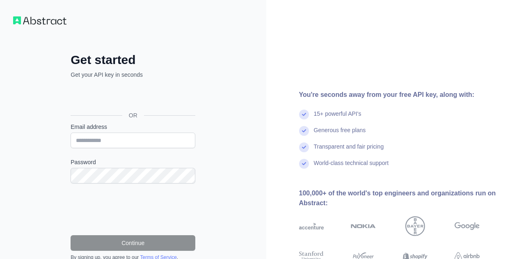  Describe the element at coordinates (133, 127) in the screenshot. I see `label: Email address` at that location.